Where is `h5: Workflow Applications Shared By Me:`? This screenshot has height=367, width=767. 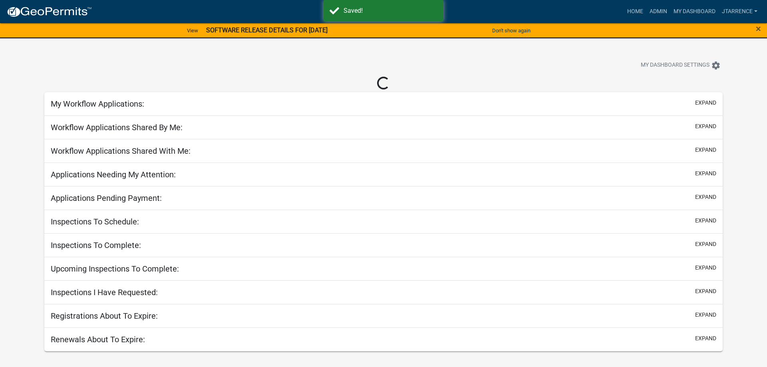
h5: Workflow Applications Shared By Me: is located at coordinates (117, 127).